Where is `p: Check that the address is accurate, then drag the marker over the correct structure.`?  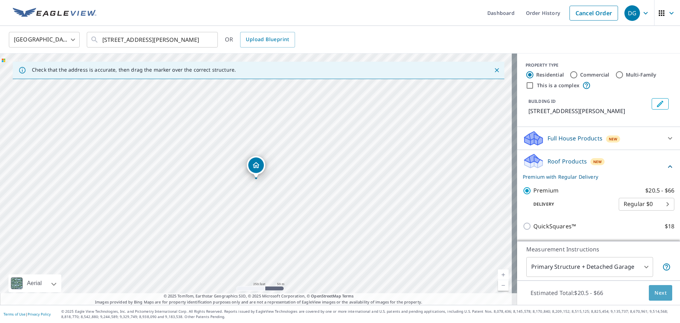
p: Check that the address is accurate, then drag the marker over the correct structure. is located at coordinates (134, 70).